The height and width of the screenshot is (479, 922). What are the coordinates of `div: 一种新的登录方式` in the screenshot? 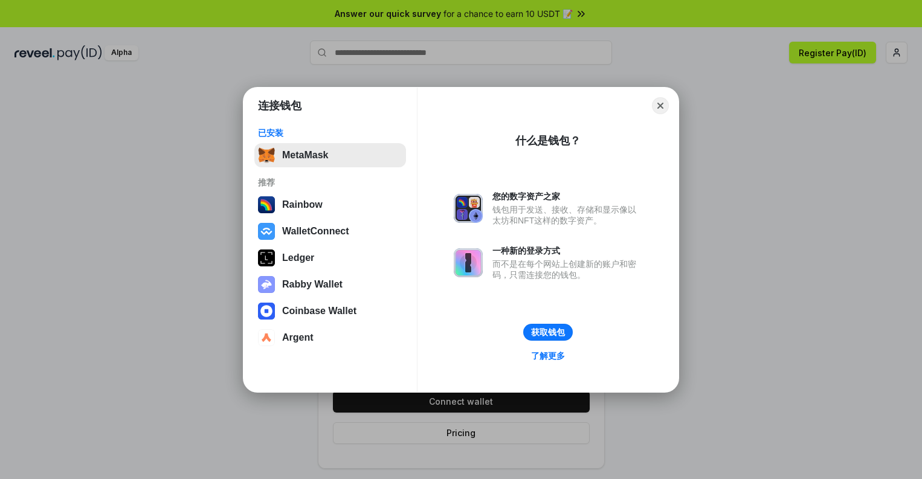 It's located at (568, 251).